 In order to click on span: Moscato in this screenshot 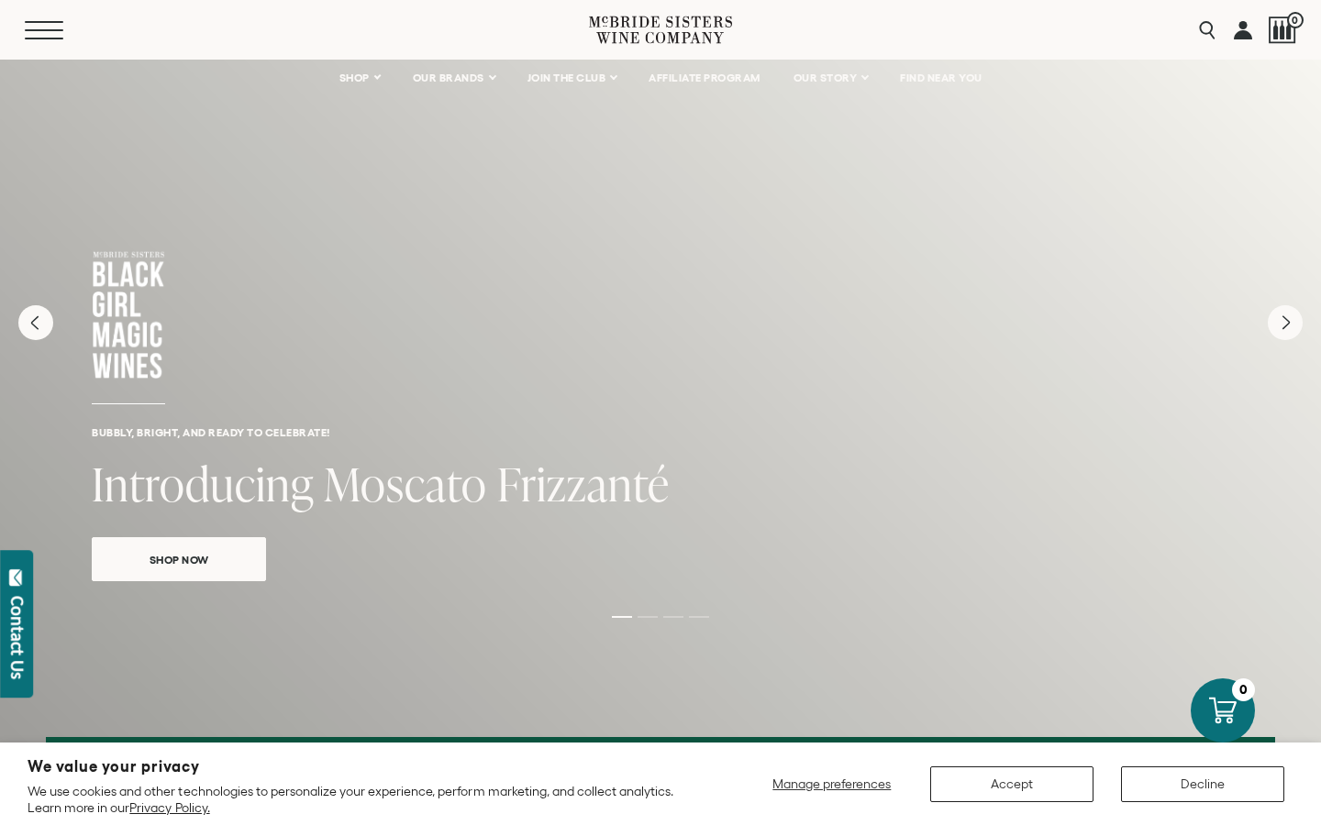, I will do `click(405, 483)`.